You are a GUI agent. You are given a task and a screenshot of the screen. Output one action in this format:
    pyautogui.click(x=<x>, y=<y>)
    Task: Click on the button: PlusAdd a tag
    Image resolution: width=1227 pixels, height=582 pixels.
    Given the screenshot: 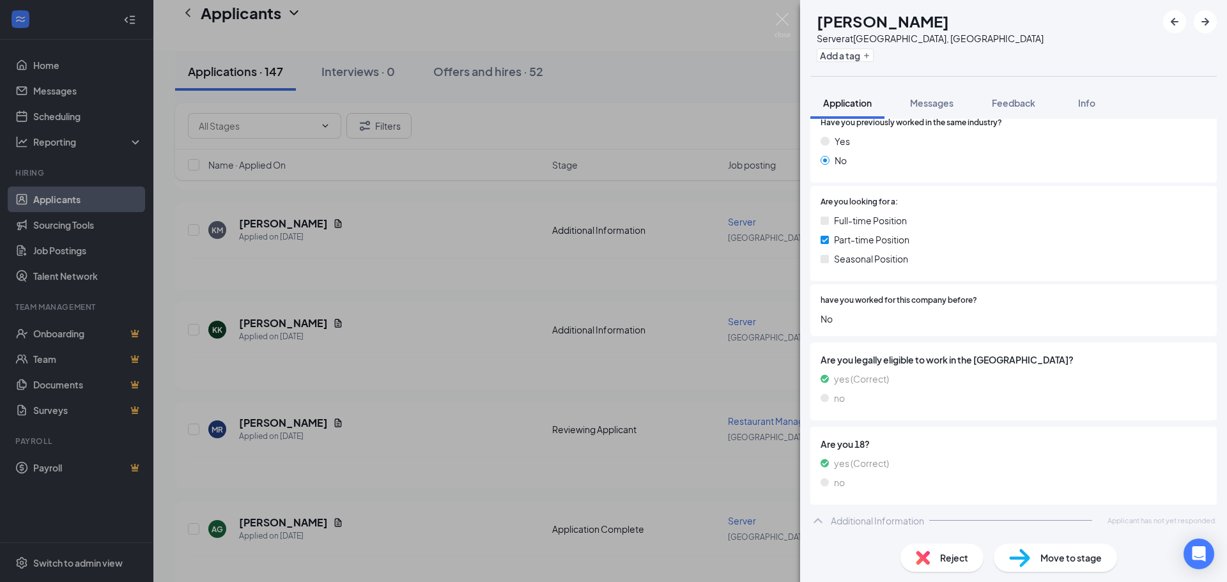 What is the action you would take?
    pyautogui.click(x=845, y=55)
    